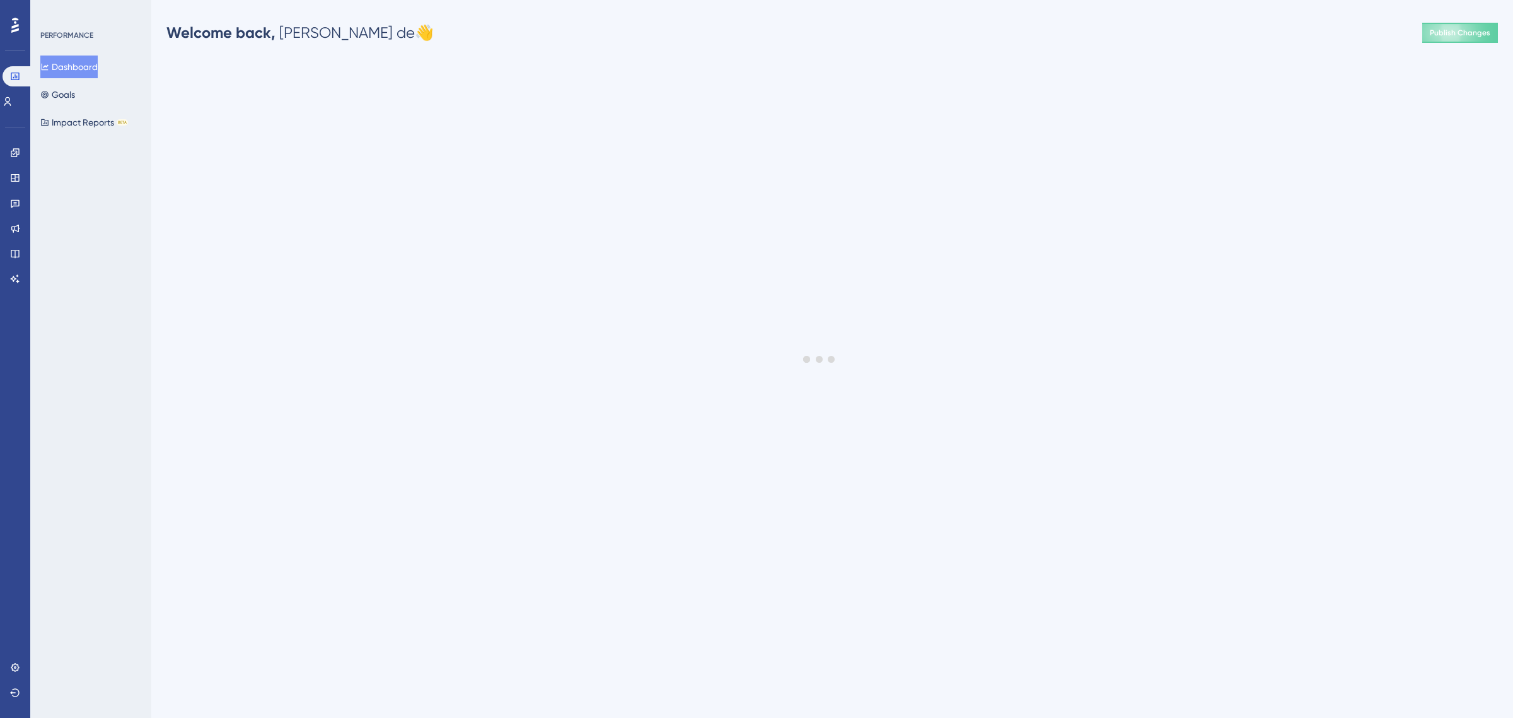  I want to click on button: Impact ReportsBETA, so click(84, 122).